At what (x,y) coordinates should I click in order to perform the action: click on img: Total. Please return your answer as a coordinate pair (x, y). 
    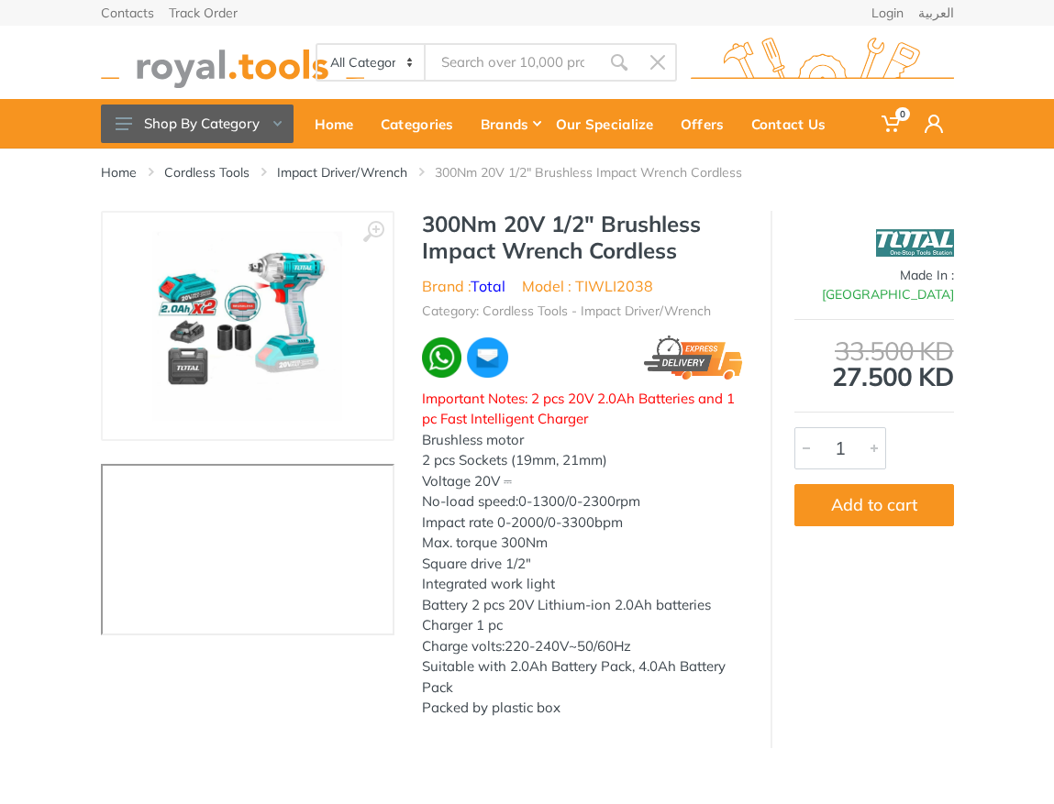
    Looking at the image, I should click on (914, 243).